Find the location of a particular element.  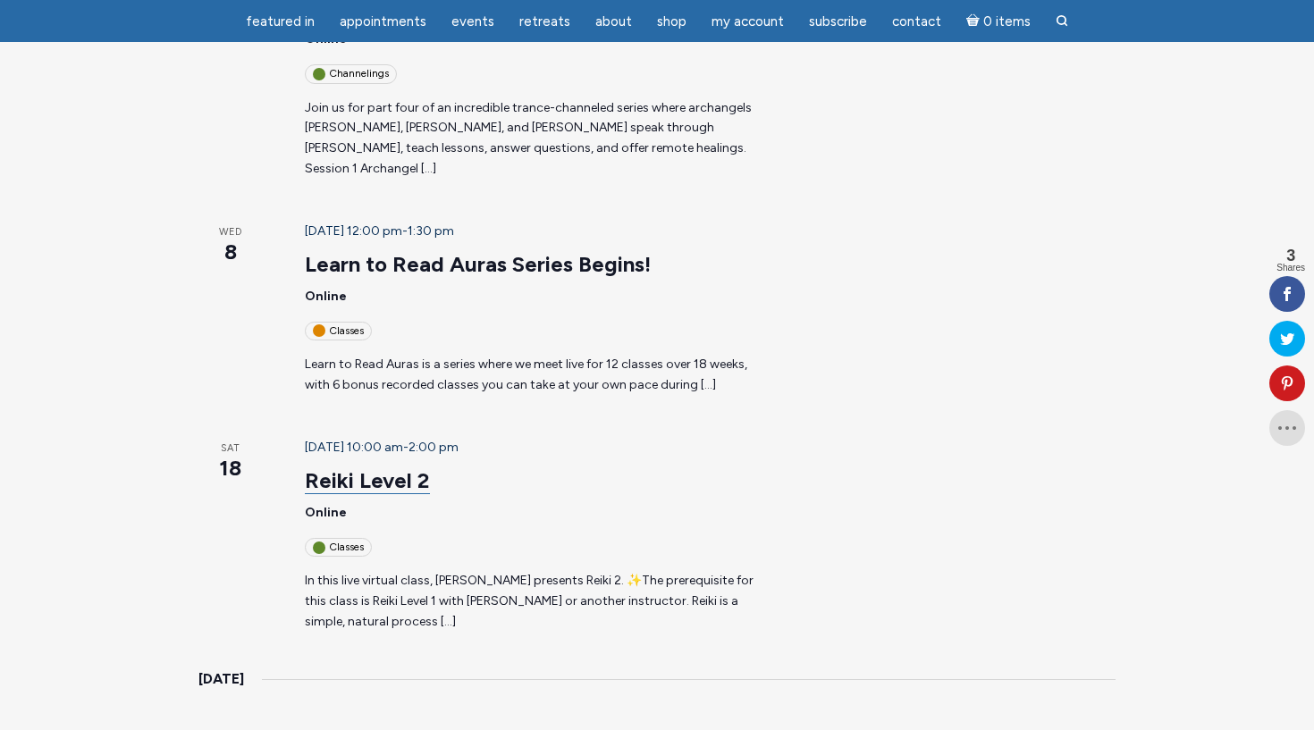

span: Contact is located at coordinates (916, 21).